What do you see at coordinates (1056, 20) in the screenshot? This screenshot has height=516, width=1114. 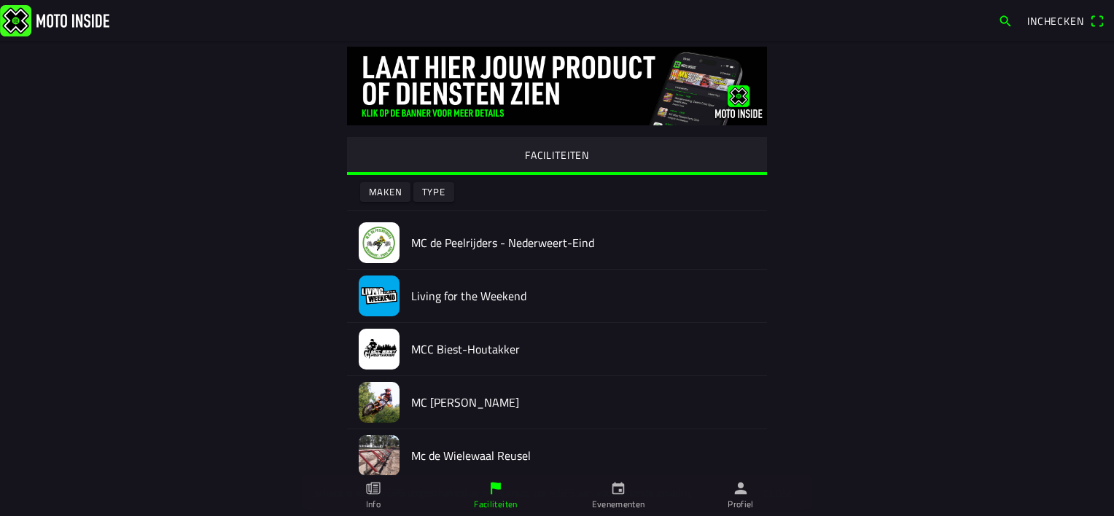 I see `span: Inchecken` at bounding box center [1056, 20].